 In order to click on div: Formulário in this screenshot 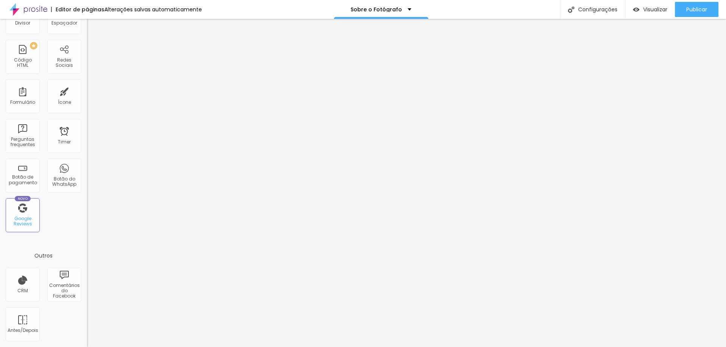, I will do `click(23, 102)`.